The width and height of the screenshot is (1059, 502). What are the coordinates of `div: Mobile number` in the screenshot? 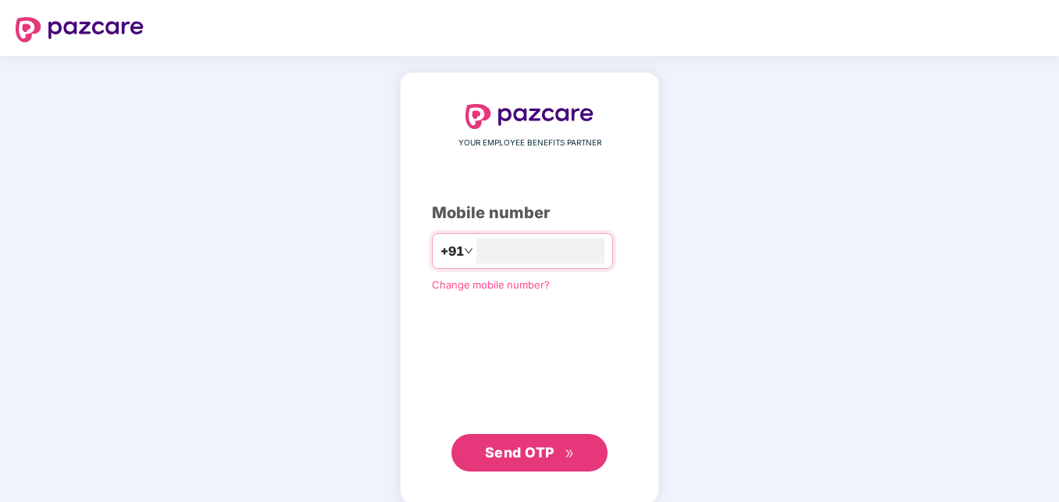 It's located at (530, 213).